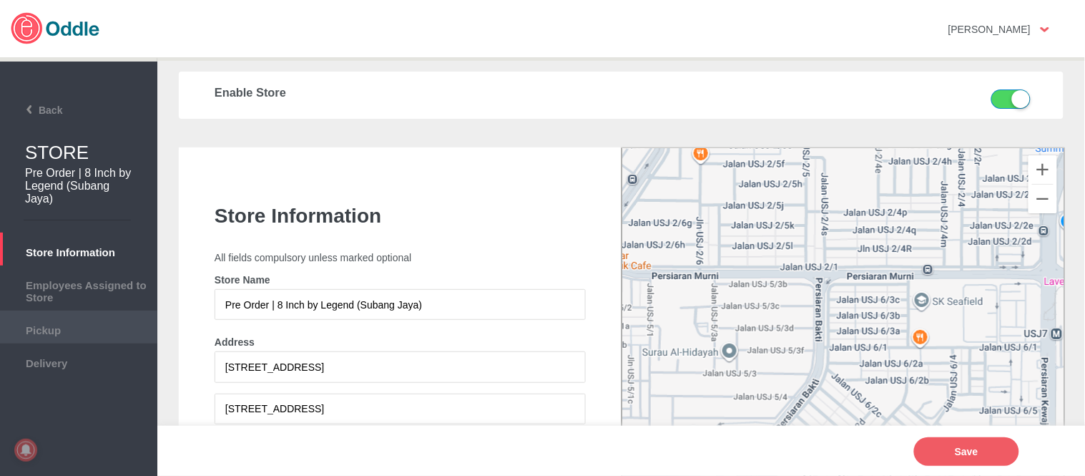 Image resolution: width=1085 pixels, height=476 pixels. Describe the element at coordinates (1043, 199) in the screenshot. I see `button: Zoom out` at that location.